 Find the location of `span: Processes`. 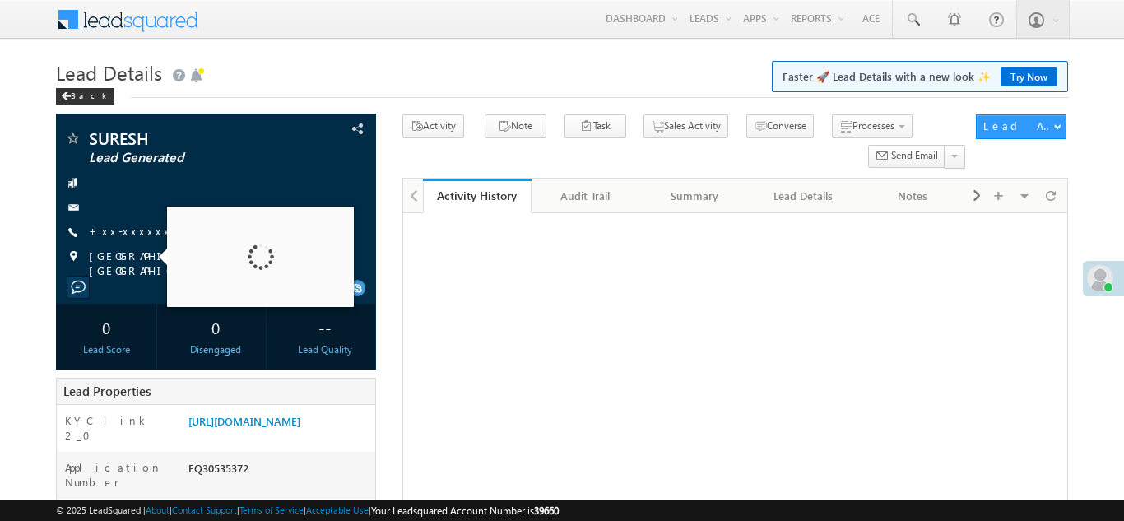

span: Processes is located at coordinates (873, 125).